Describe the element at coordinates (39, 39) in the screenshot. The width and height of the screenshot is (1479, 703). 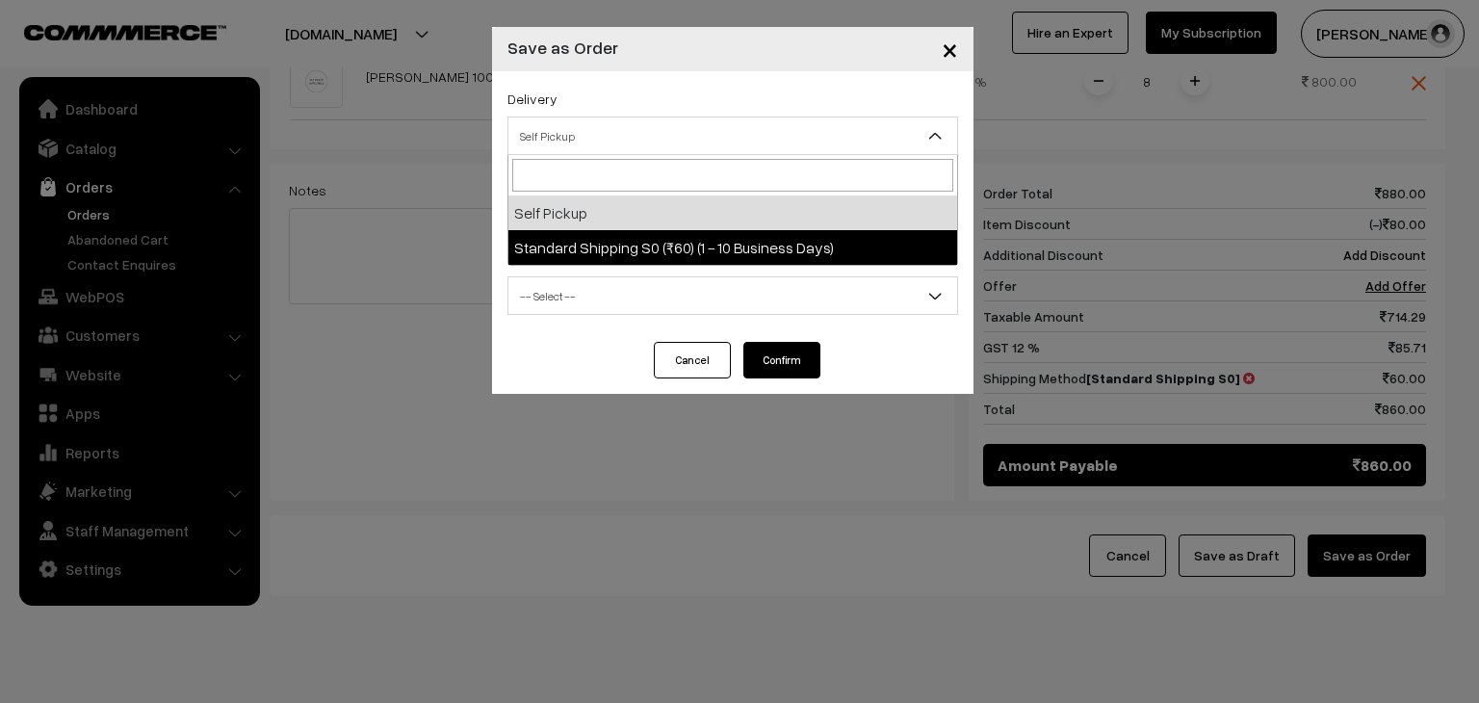
I see `img: logo_orange.svg` at that location.